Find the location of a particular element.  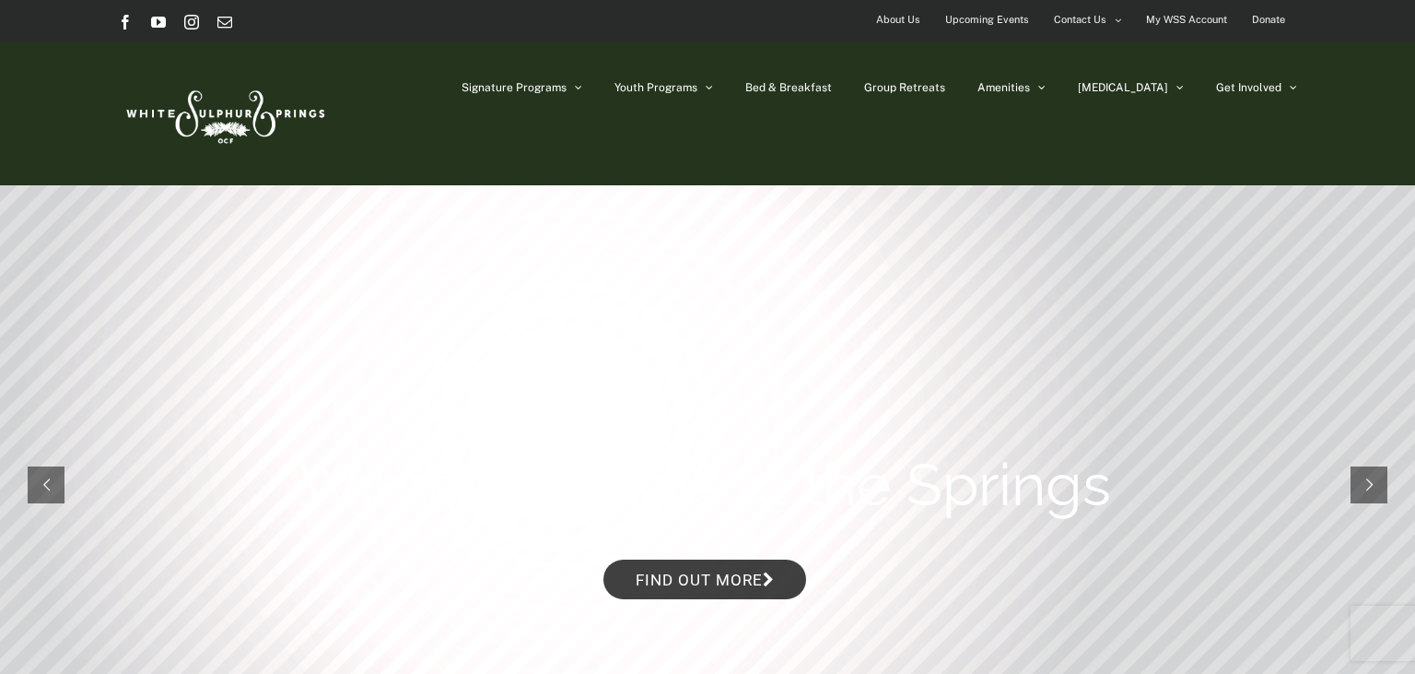

a: YouTube is located at coordinates (158, 22).